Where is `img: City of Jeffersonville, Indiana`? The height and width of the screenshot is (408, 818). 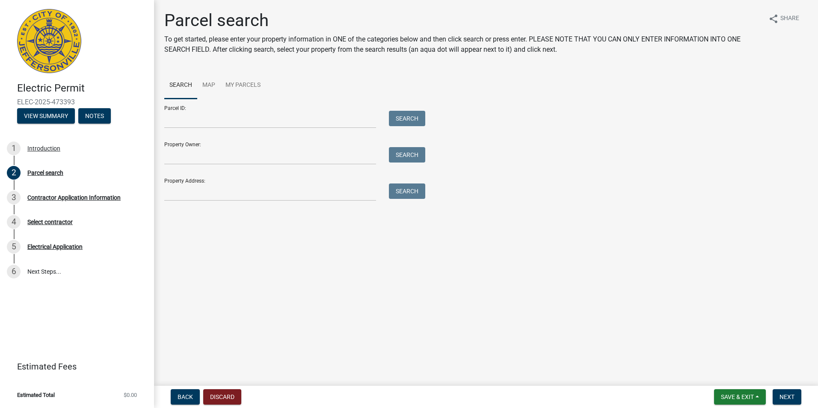
img: City of Jeffersonville, Indiana is located at coordinates (49, 41).